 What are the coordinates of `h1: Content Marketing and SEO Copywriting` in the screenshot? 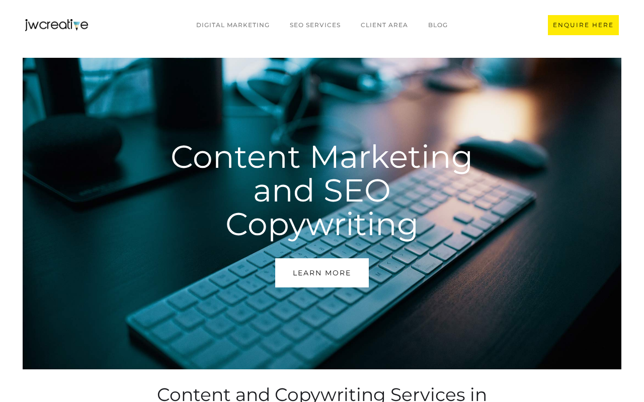 It's located at (322, 190).